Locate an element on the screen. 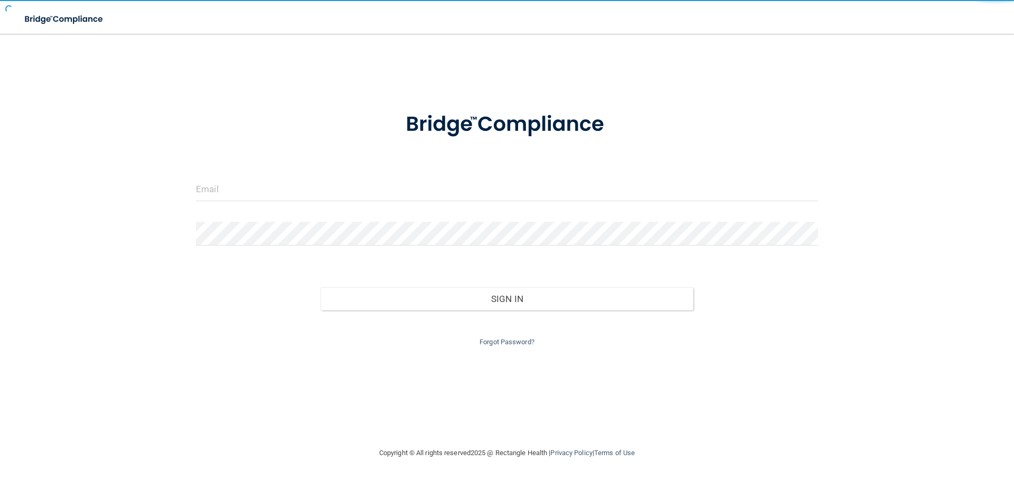  input: Email is located at coordinates (507, 189).